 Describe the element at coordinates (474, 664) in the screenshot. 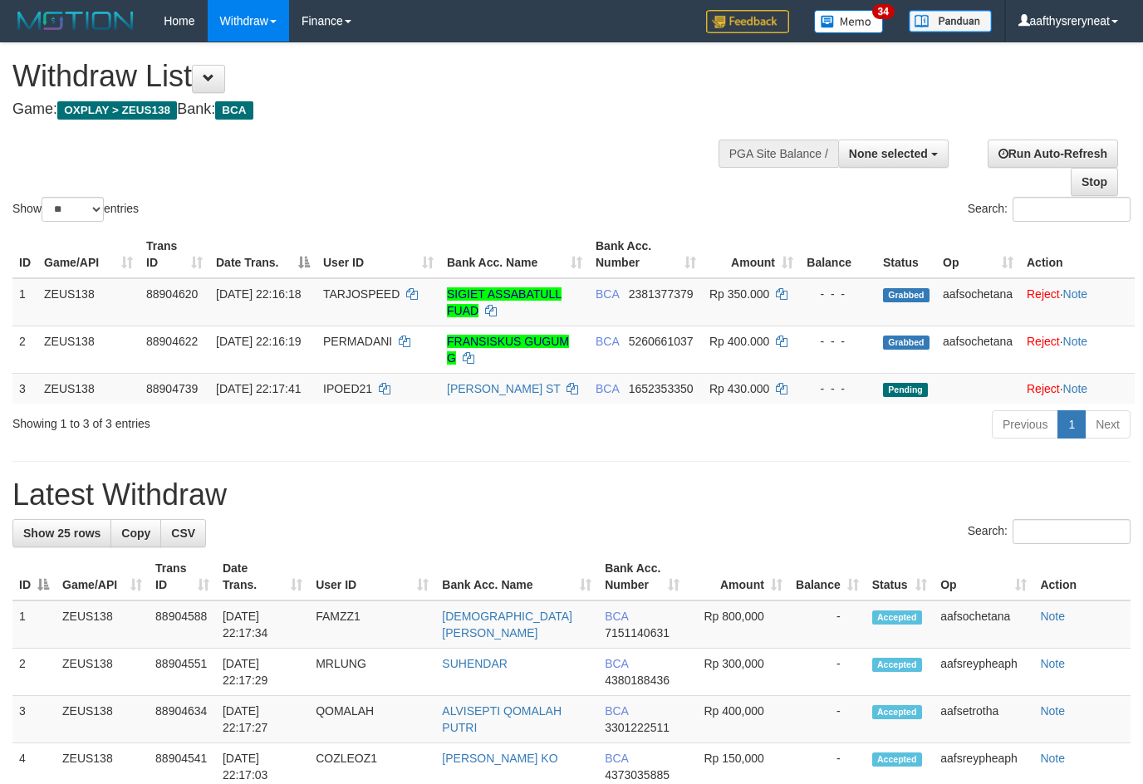

I see `a: SUHENDAR` at that location.